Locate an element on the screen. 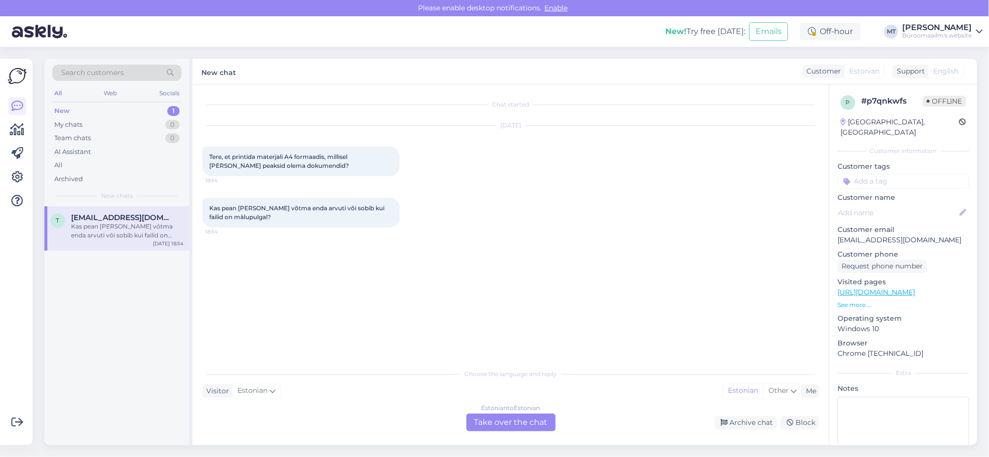 The width and height of the screenshot is (989, 457). p: Customer tags is located at coordinates (903, 166).